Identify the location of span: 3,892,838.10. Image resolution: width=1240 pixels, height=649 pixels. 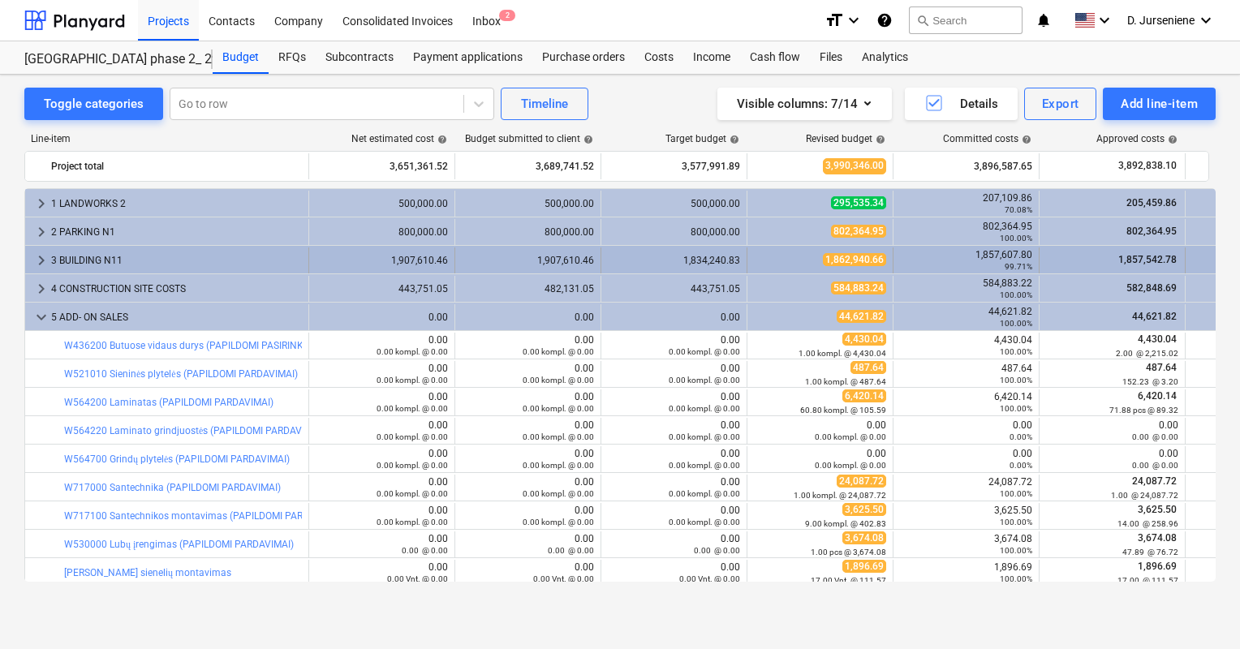
(1148, 166).